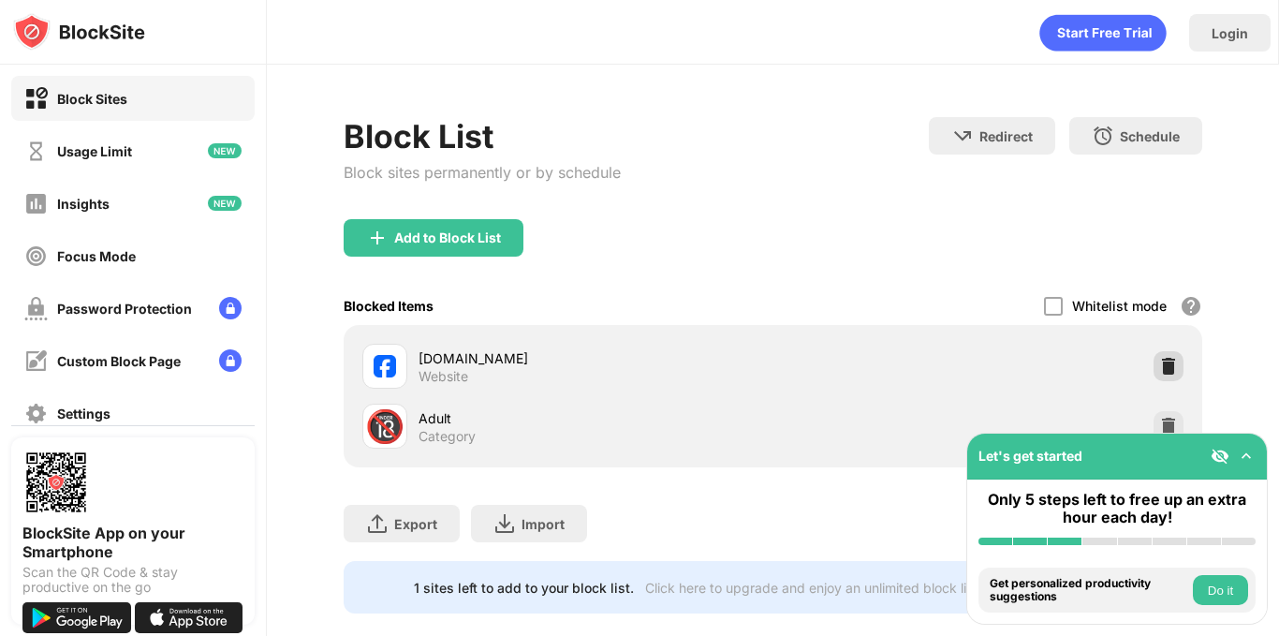 The height and width of the screenshot is (636, 1279). Describe the element at coordinates (482, 136) in the screenshot. I see `div: Block List` at that location.